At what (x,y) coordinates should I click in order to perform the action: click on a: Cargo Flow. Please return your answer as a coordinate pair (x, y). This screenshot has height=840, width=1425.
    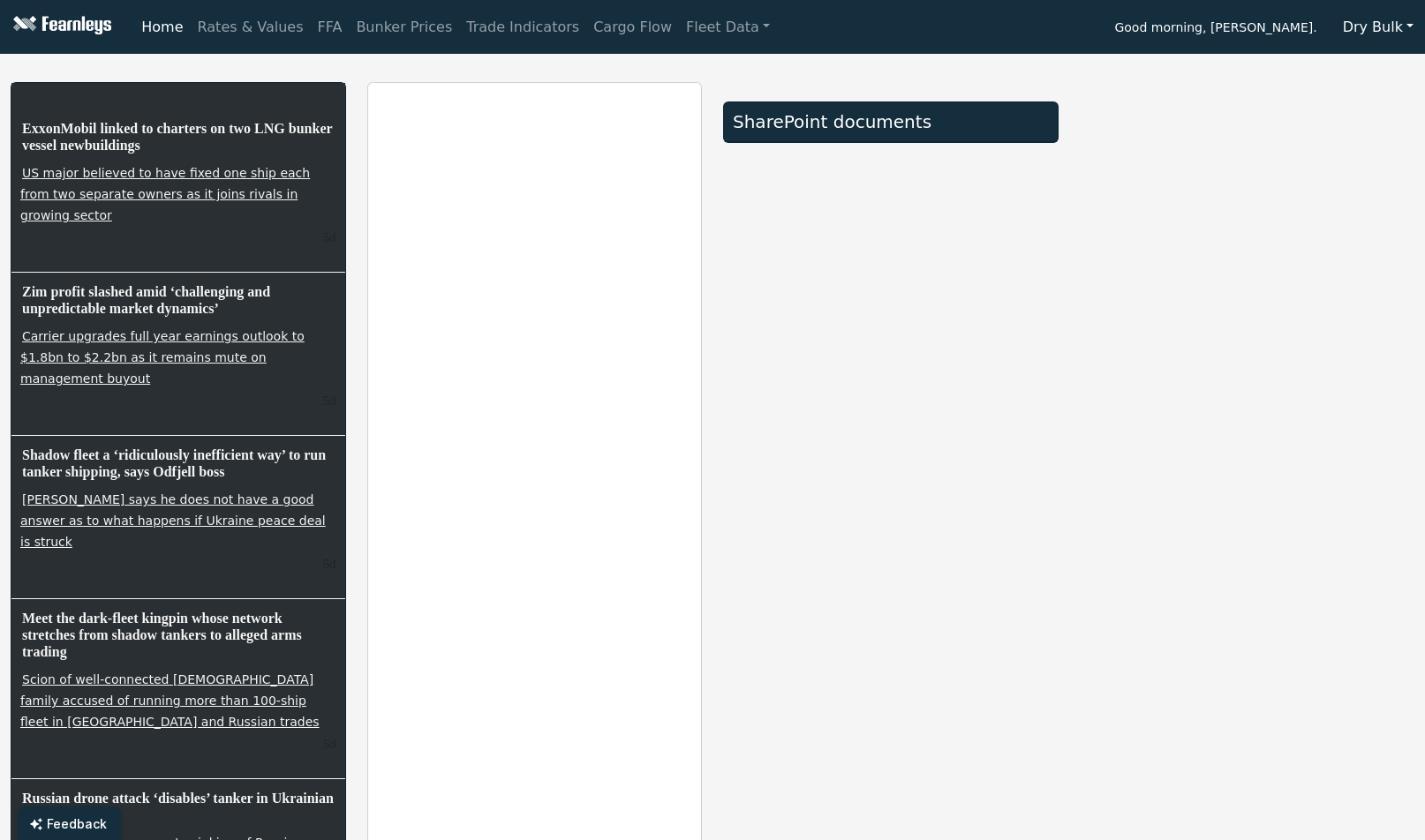
    Looking at the image, I should click on (633, 27).